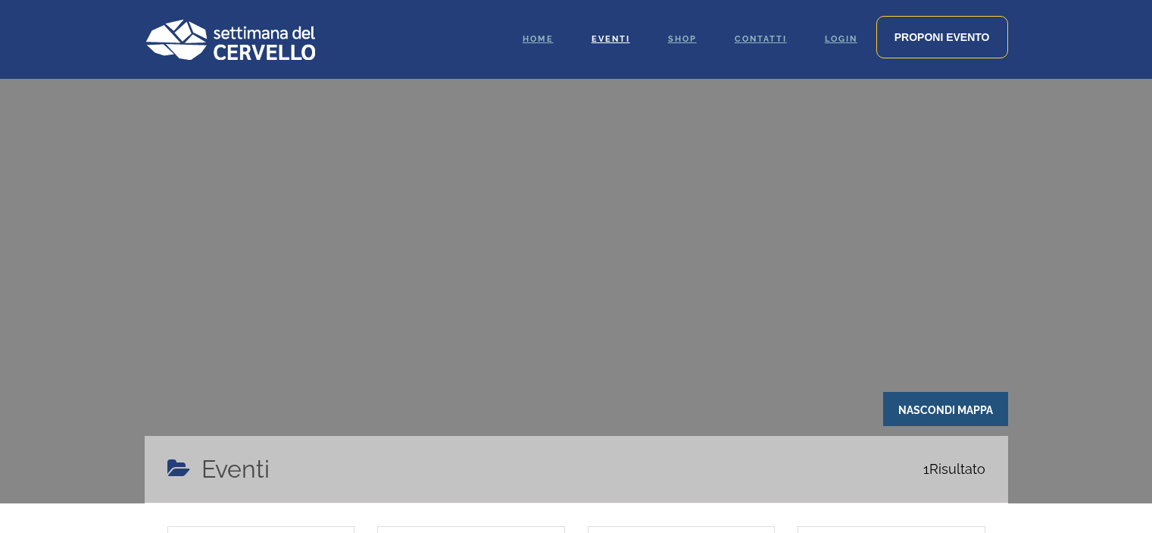 The height and width of the screenshot is (533, 1152). I want to click on span: Proponi evento, so click(942, 37).